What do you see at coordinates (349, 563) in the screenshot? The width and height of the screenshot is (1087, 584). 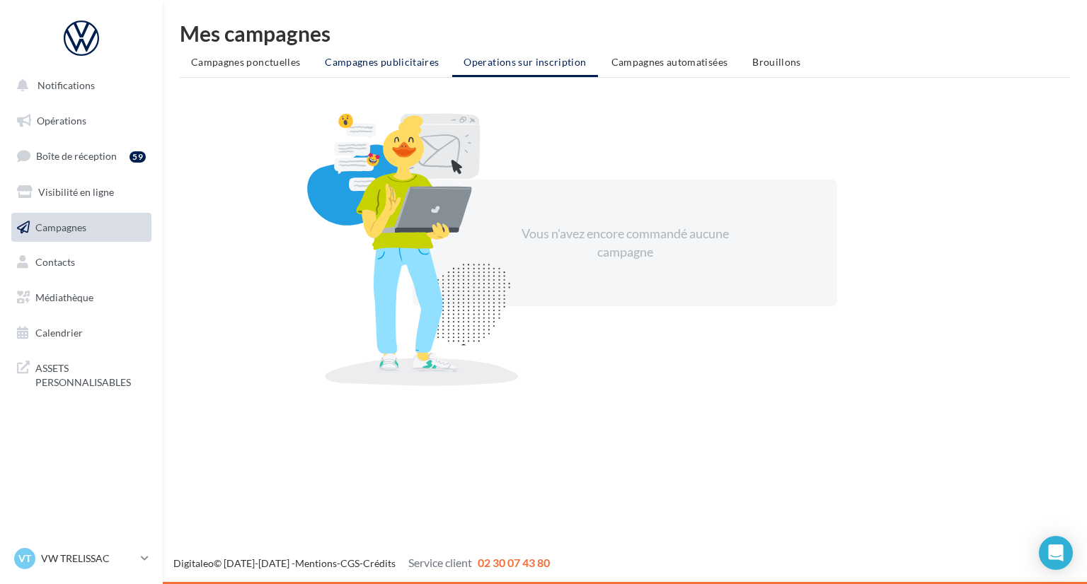 I see `a: CGS` at bounding box center [349, 563].